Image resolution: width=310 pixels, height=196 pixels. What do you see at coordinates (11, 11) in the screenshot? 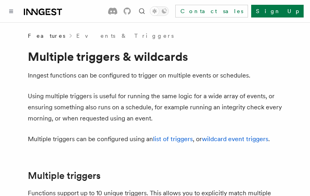
I see `button: Toggle navigation` at bounding box center [11, 11].